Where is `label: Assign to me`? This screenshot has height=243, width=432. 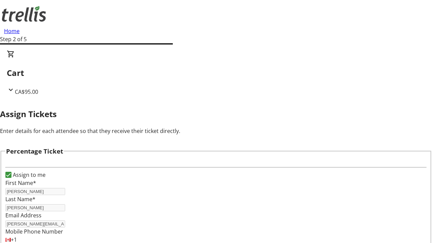
label: Assign to me is located at coordinates (28, 175).